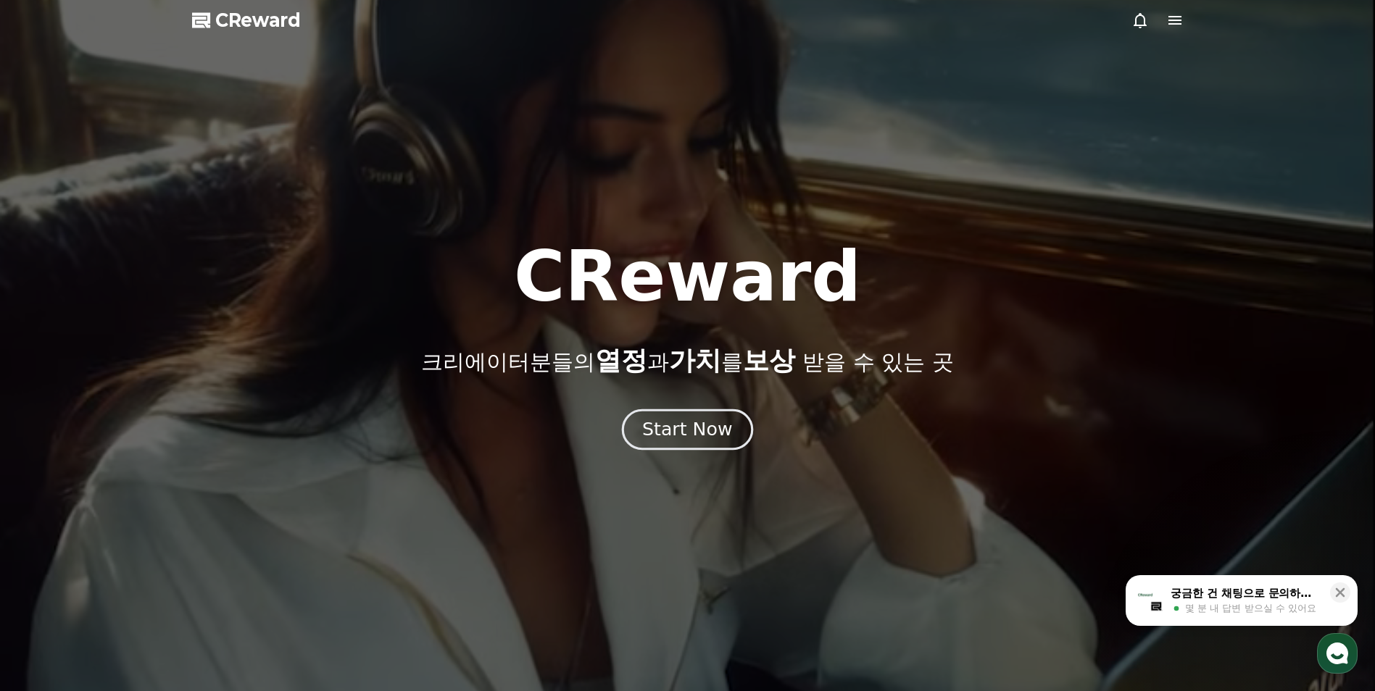 The height and width of the screenshot is (691, 1375). What do you see at coordinates (50, 478) in the screenshot?
I see `a: 홈` at bounding box center [50, 478].